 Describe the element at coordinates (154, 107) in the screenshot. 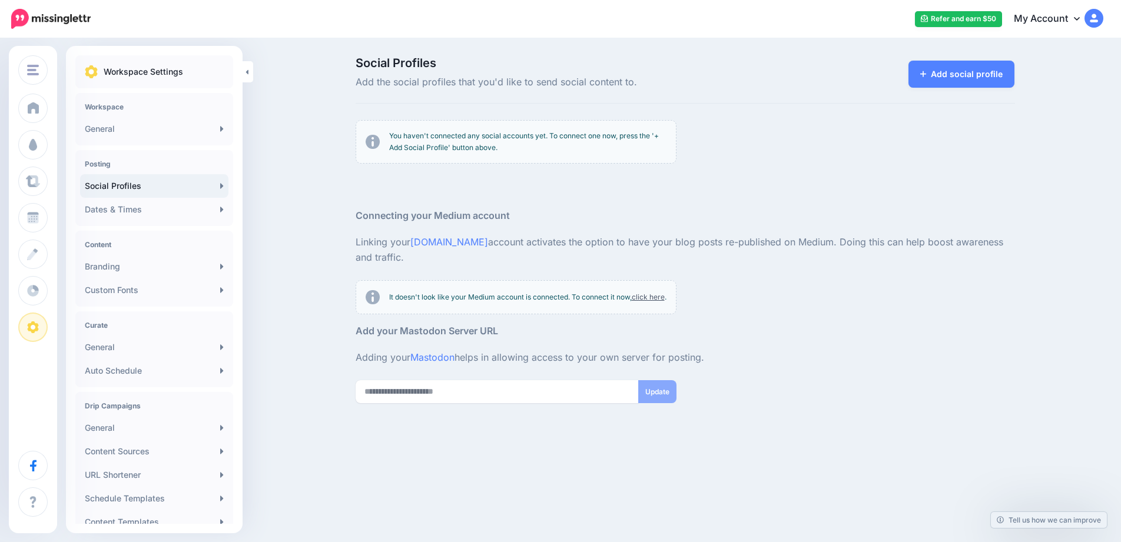

I see `h4: Workspace` at that location.